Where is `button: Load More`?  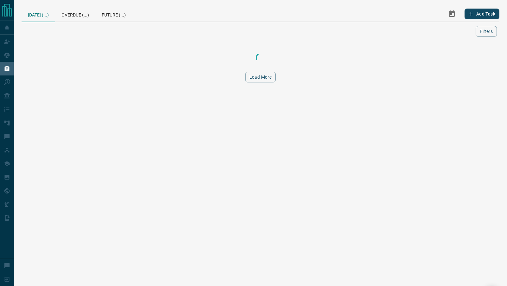
button: Load More is located at coordinates (260, 77).